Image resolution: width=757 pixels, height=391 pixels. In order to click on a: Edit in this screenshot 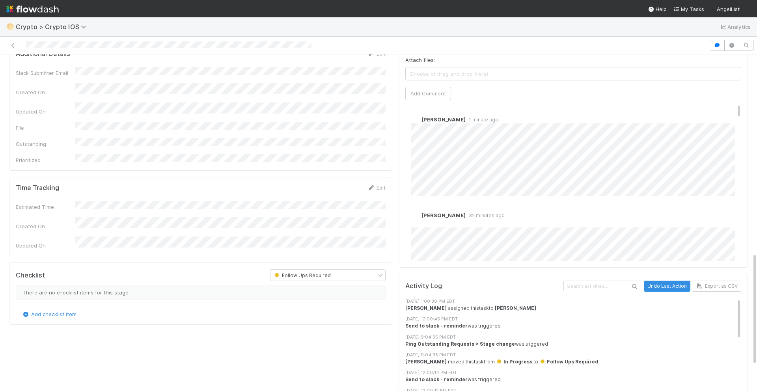, I will do `click(376, 188)`.